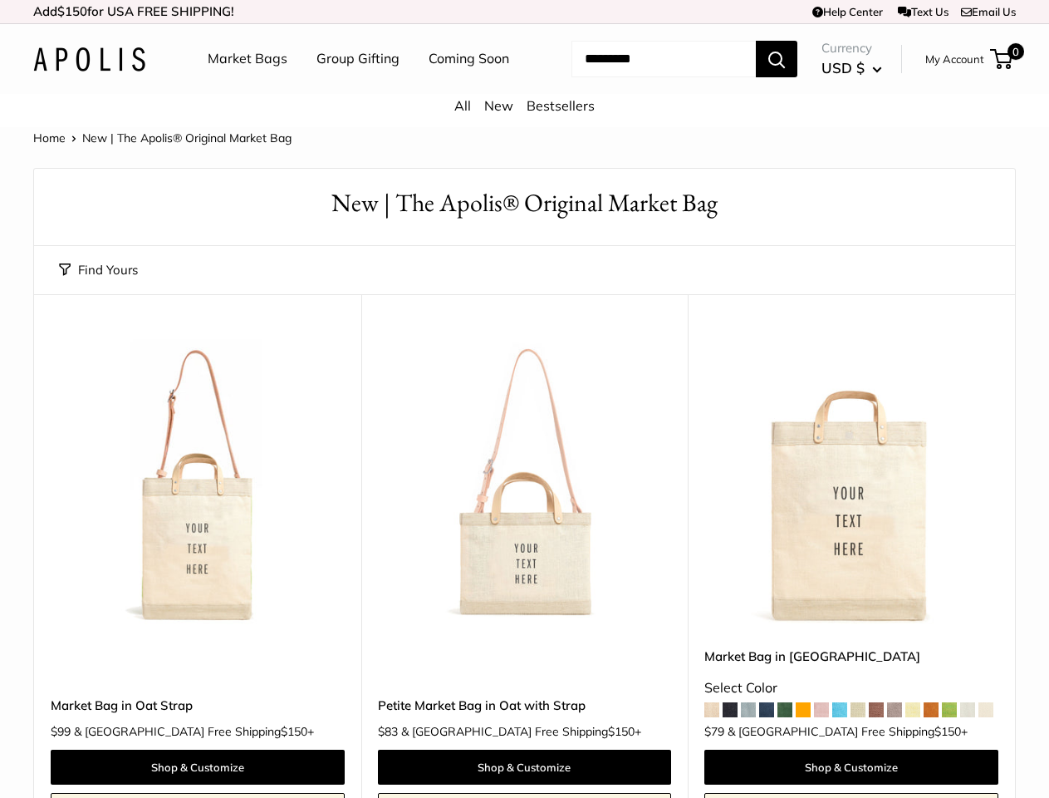 The image size is (1049, 798). Describe the element at coordinates (777, 59) in the screenshot. I see `button: Search` at that location.